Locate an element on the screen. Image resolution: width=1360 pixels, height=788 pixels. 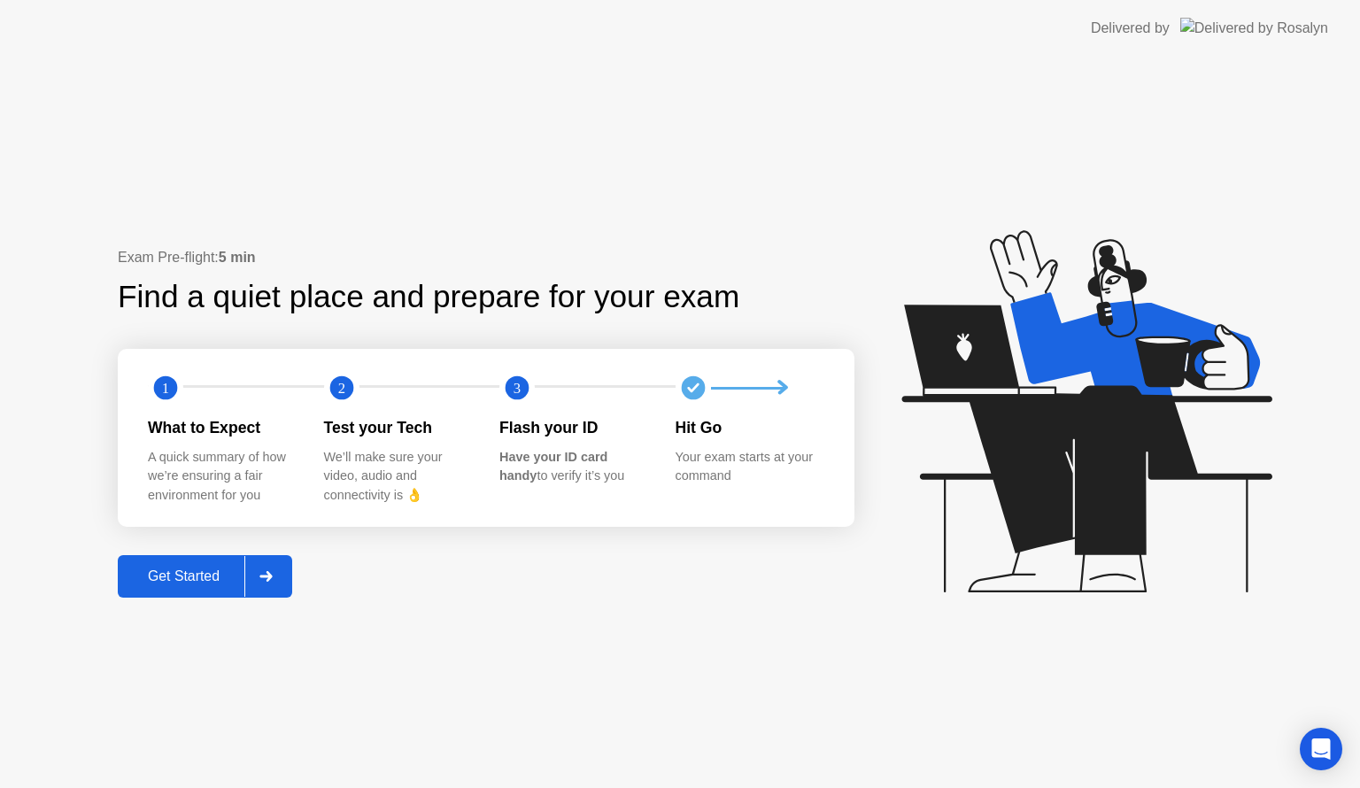
div: We’ll make sure your video, audio and connectivity is 👌 is located at coordinates (398, 476).